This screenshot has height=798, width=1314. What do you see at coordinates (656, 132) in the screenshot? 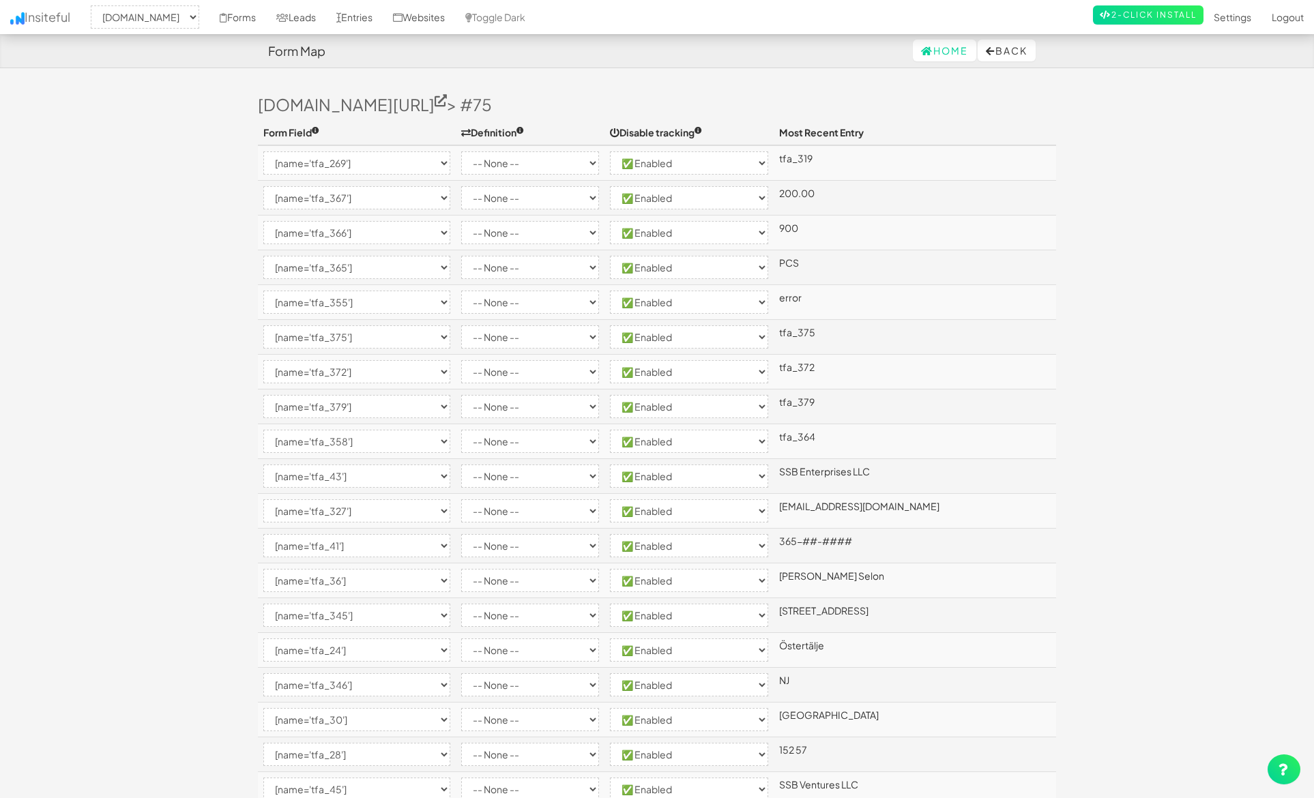
I see `span: Disable tracking` at bounding box center [656, 132].